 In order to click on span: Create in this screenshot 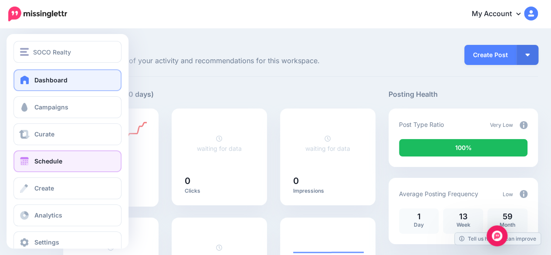, I will do `click(44, 188)`.